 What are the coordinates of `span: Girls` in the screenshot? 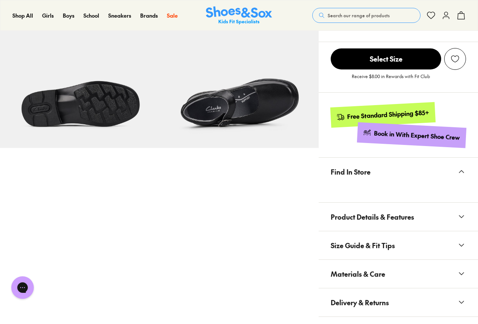 It's located at (48, 15).